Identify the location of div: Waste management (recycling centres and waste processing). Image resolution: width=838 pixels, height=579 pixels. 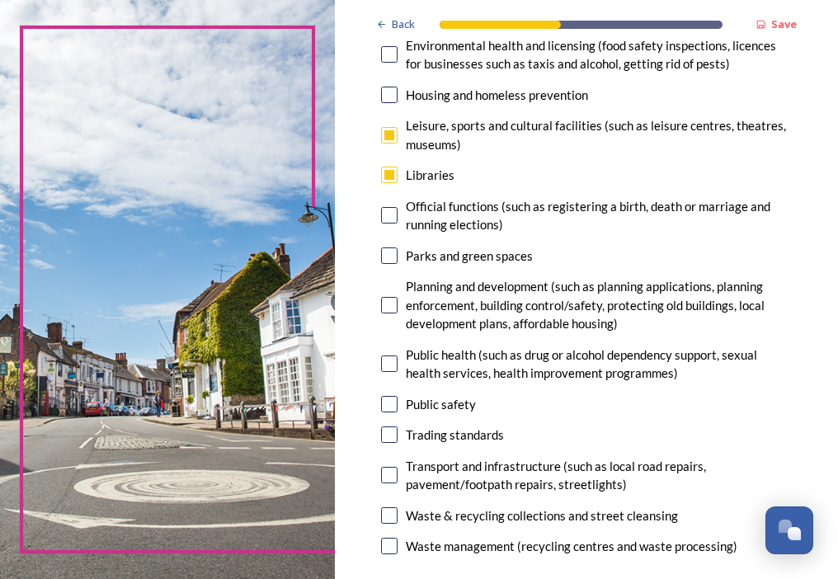
(572, 546).